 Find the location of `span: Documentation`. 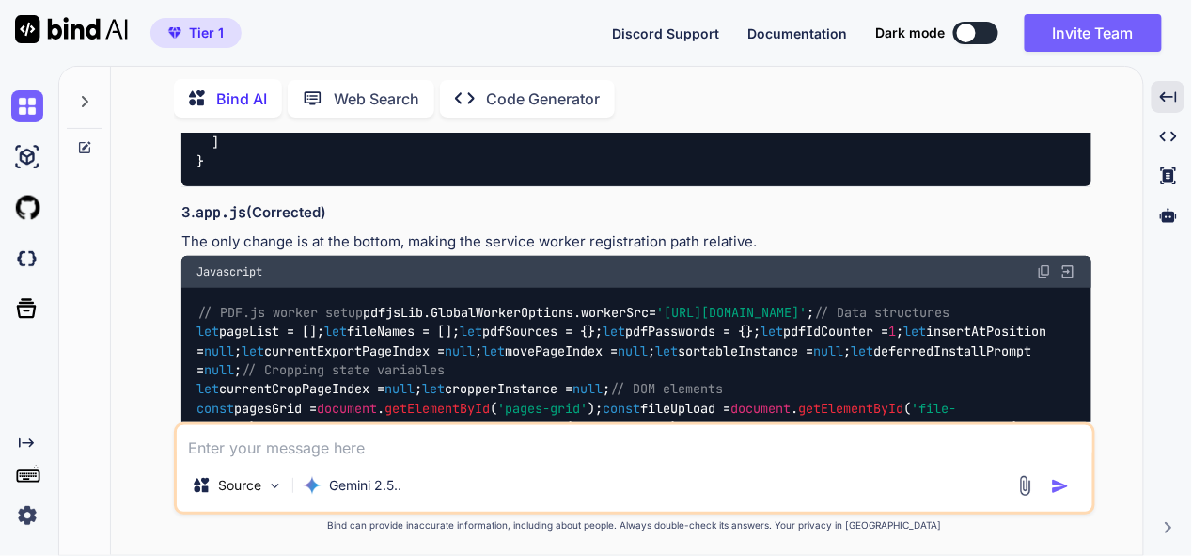

span: Documentation is located at coordinates (797, 33).